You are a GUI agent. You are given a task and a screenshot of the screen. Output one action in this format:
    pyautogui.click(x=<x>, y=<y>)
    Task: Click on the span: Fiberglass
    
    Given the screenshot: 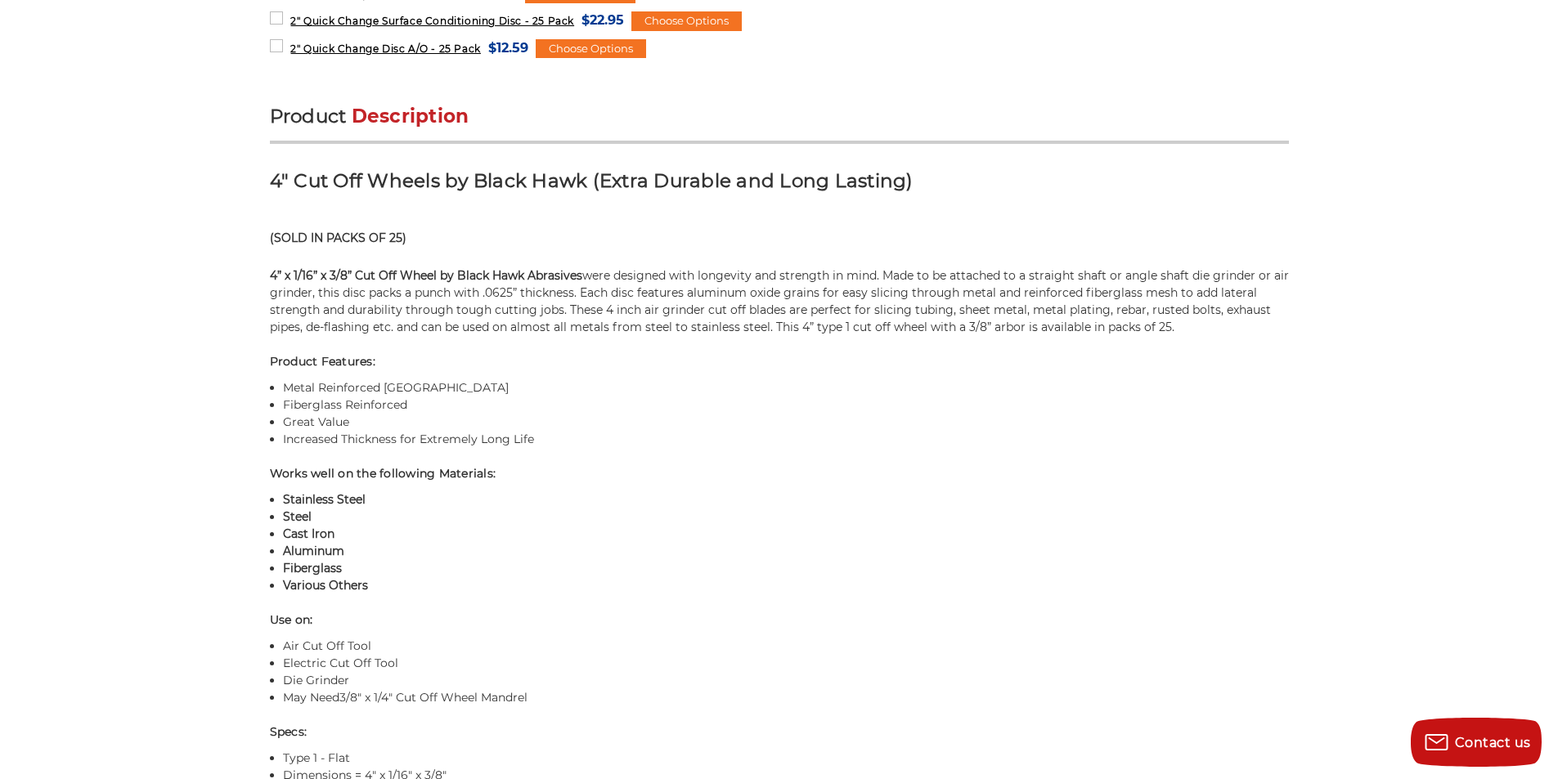 What is the action you would take?
    pyautogui.click(x=312, y=568)
    